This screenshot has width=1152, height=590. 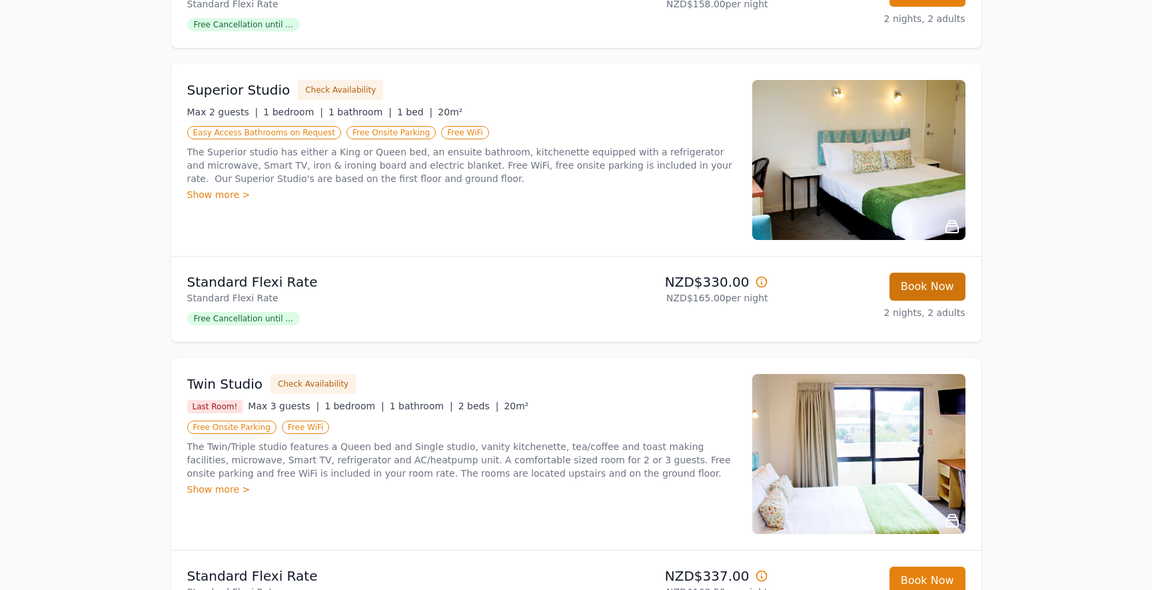 I want to click on p: NZD$337.00, so click(x=675, y=576).